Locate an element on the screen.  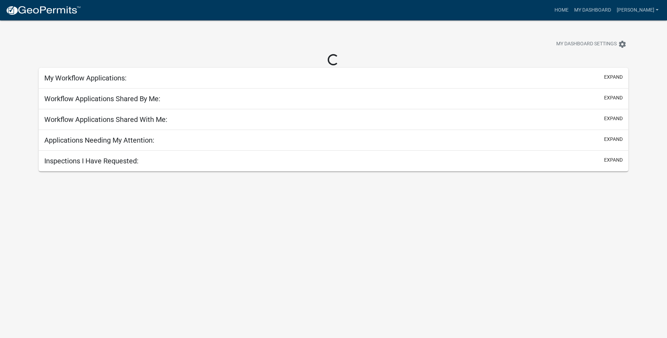
h5: My Workflow Applications: is located at coordinates (85, 78).